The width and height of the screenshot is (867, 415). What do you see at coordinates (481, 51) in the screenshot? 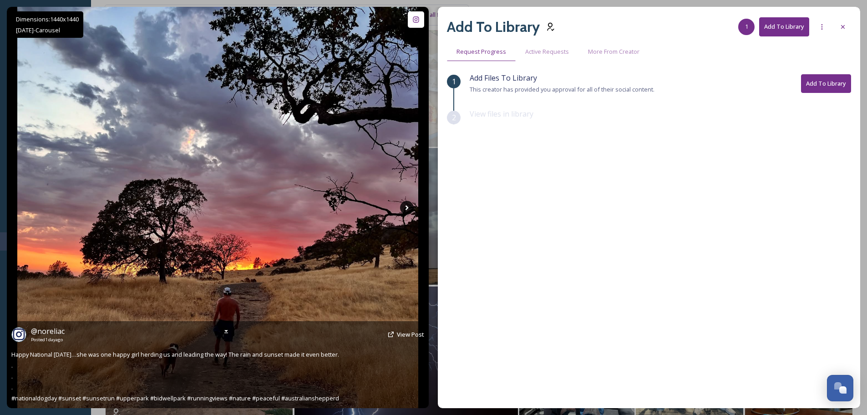
I see `span: Request Progress` at bounding box center [481, 51].